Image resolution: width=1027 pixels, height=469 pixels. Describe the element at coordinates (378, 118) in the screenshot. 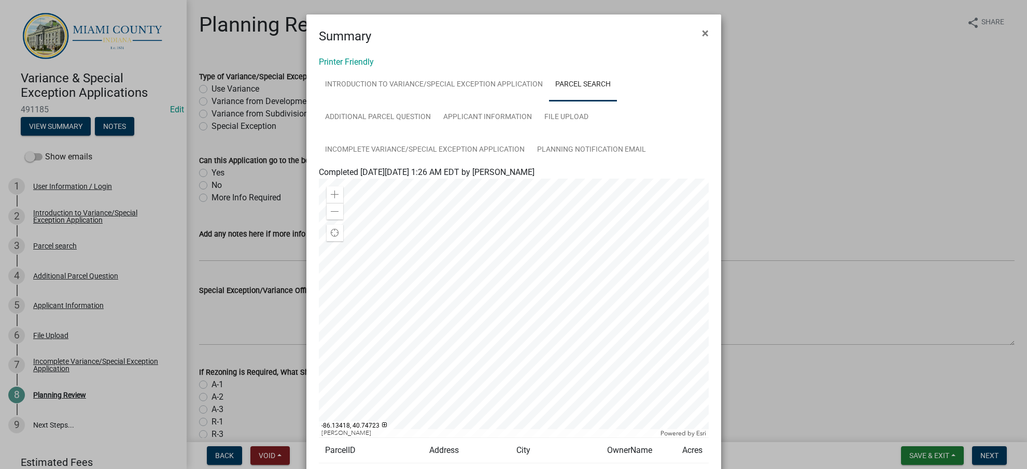

I see `a: Additional Parcel Question` at that location.